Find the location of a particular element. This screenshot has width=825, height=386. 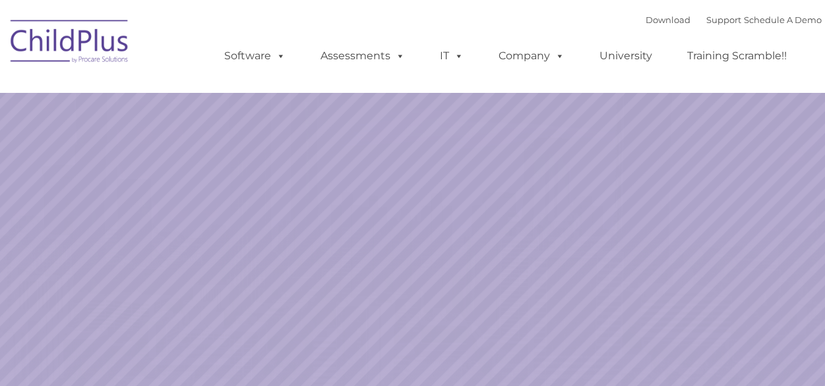

a: Company is located at coordinates (531, 56).